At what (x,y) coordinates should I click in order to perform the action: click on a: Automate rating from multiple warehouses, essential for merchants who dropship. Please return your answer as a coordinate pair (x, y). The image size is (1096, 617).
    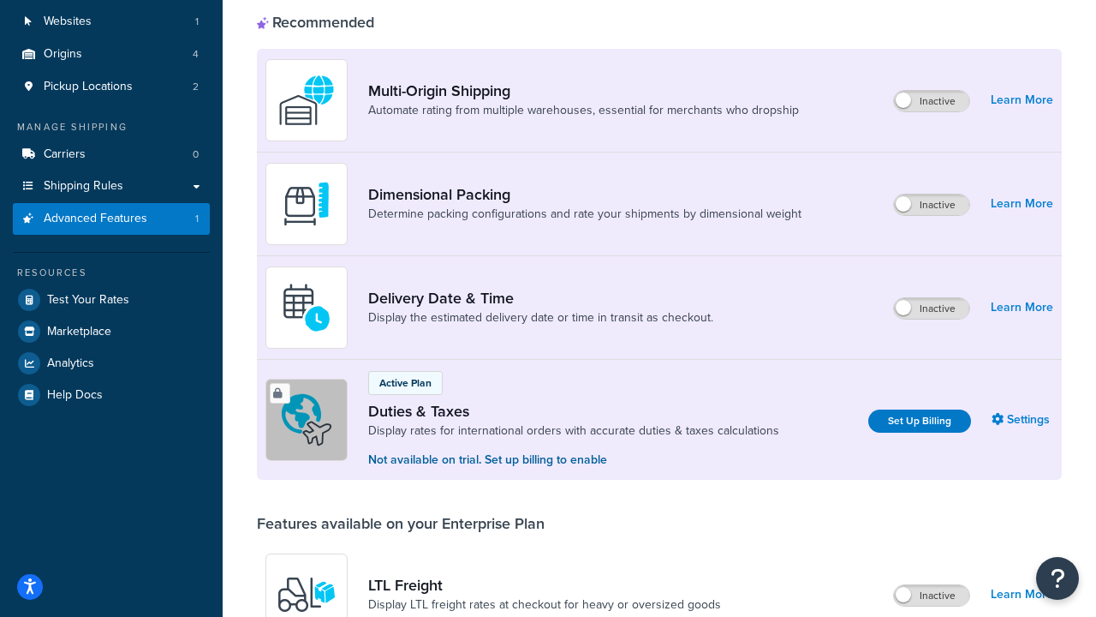
    Looking at the image, I should click on (583, 111).